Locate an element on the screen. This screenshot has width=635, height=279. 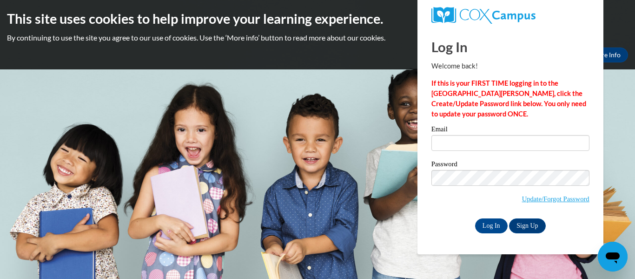
a: More Info is located at coordinates (607, 55).